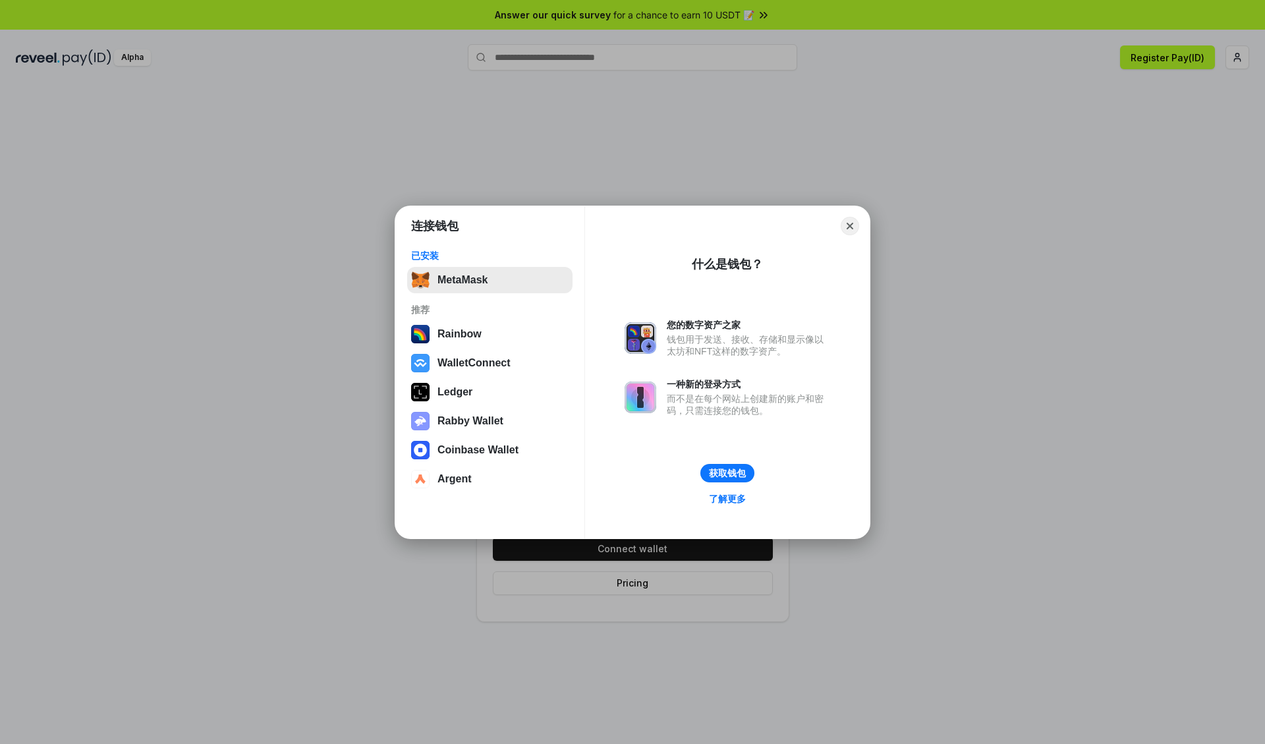 This screenshot has height=744, width=1265. I want to click on a: 了解更多, so click(728, 499).